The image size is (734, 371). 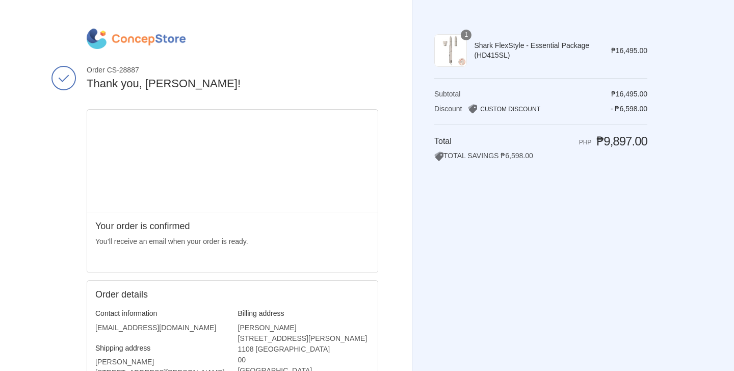 I want to click on p: You’ll receive an email when your order is ready., so click(x=232, y=241).